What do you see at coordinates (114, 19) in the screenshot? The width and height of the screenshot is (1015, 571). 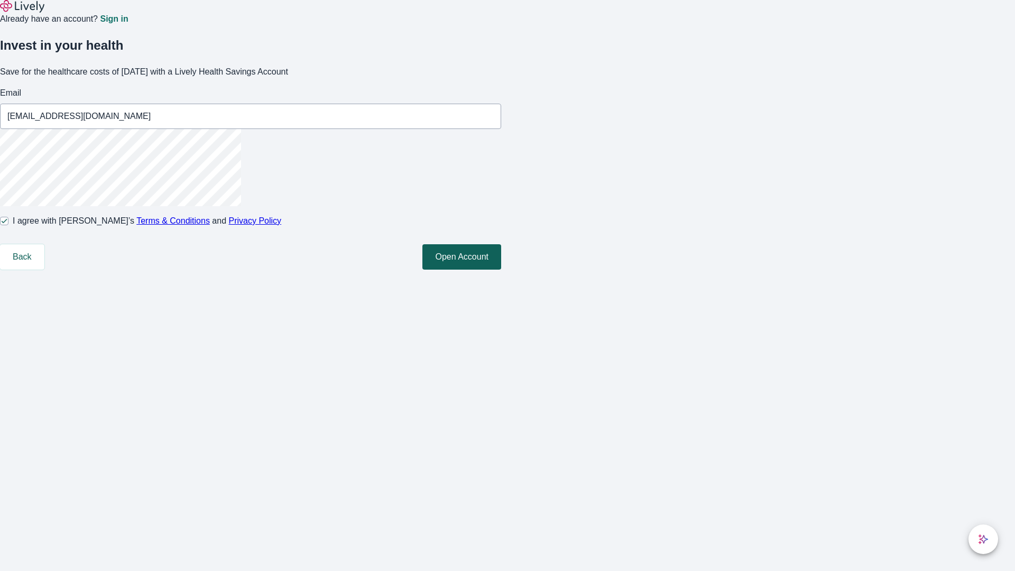 I see `div: Sign in` at bounding box center [114, 19].